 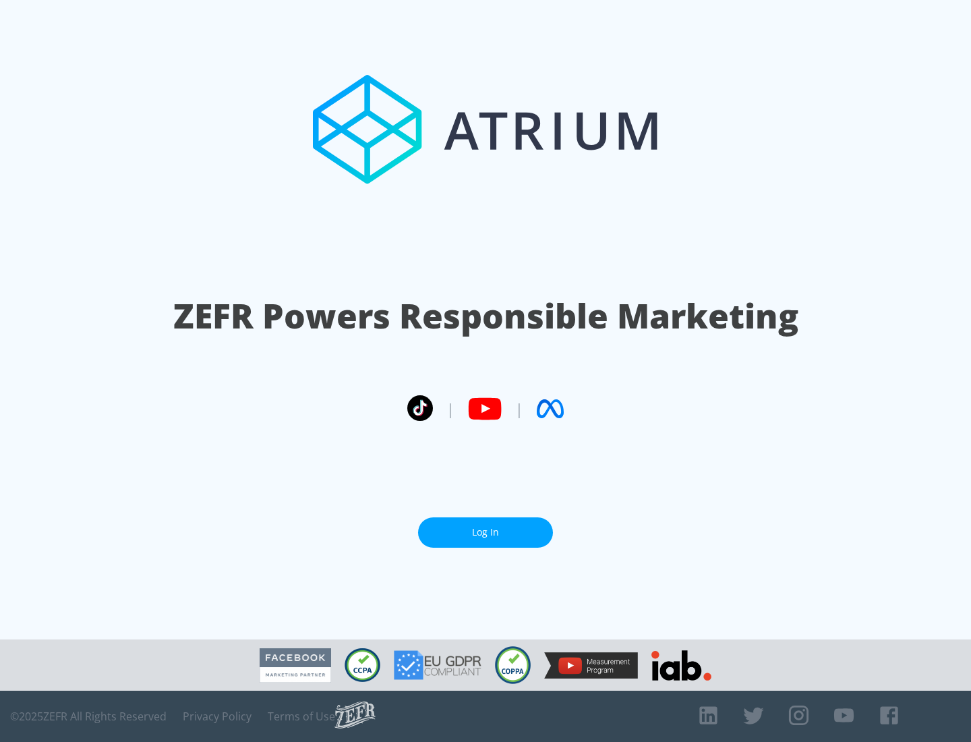 I want to click on img: COPPA Compliant, so click(x=513, y=665).